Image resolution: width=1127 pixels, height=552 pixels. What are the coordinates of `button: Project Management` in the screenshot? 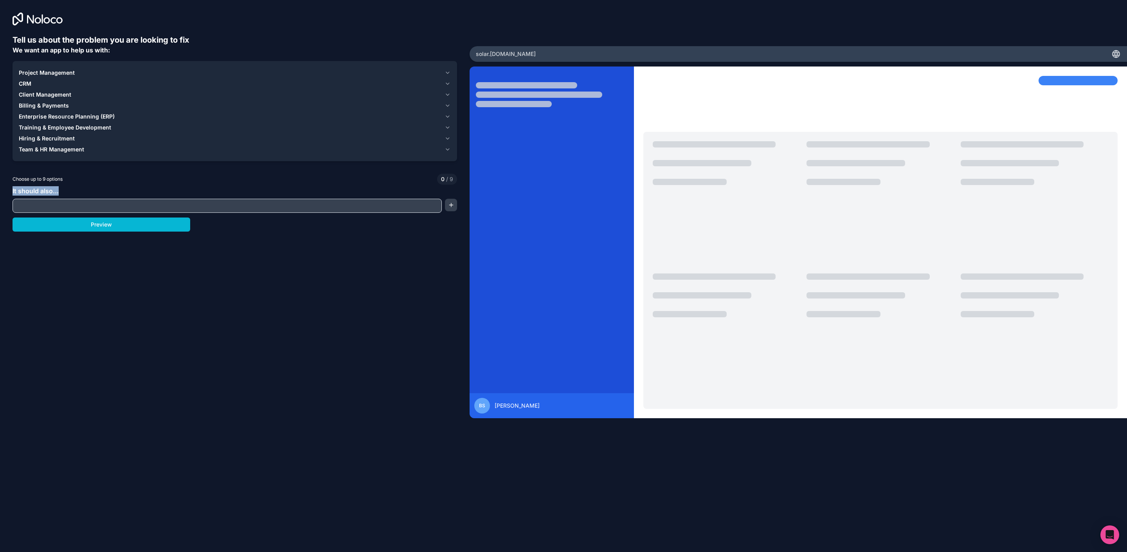 It's located at (235, 73).